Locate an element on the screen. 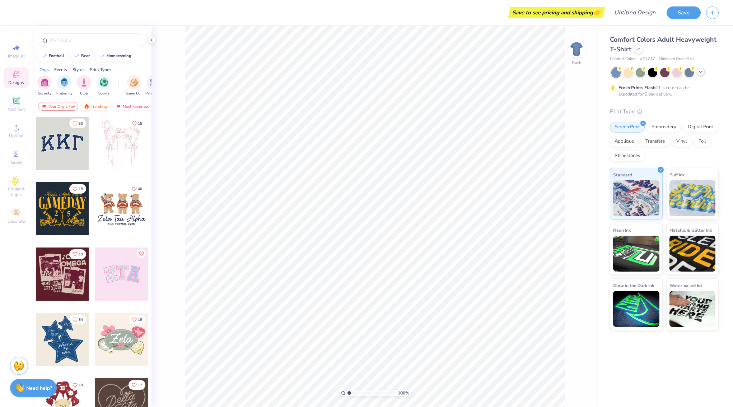 The image size is (733, 407). span: Decorate is located at coordinates (16, 221).